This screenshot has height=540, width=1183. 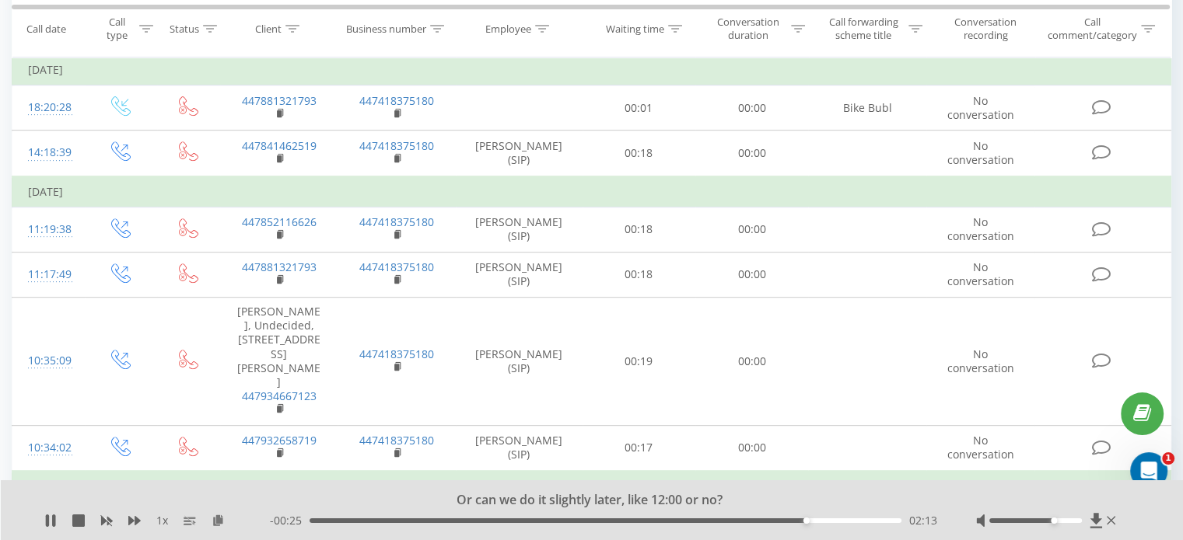 I want to click on div: 11:19:38, so click(x=48, y=229).